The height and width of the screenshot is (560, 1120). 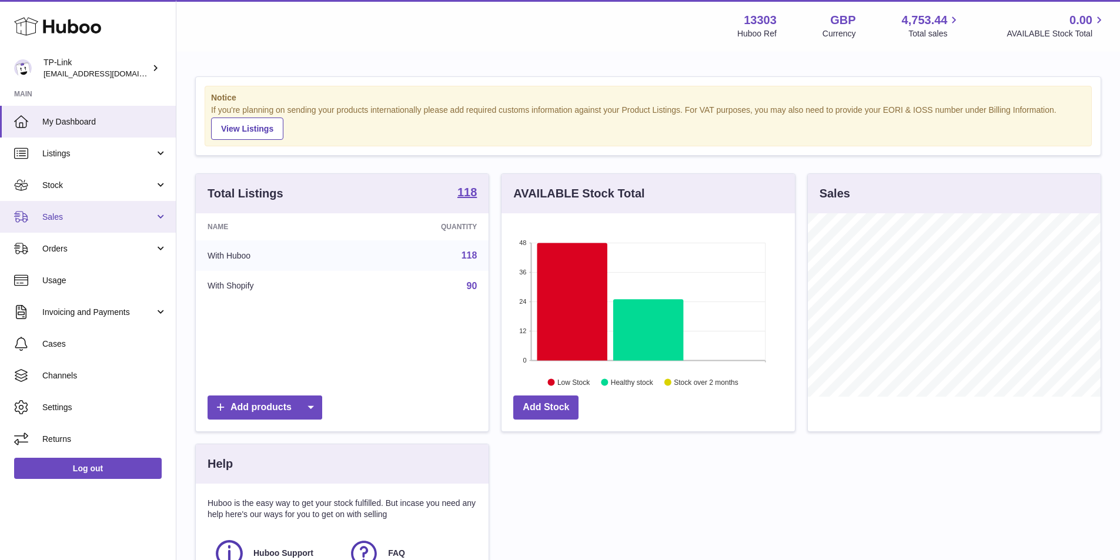 What do you see at coordinates (105, 439) in the screenshot?
I see `span: Returns` at bounding box center [105, 439].